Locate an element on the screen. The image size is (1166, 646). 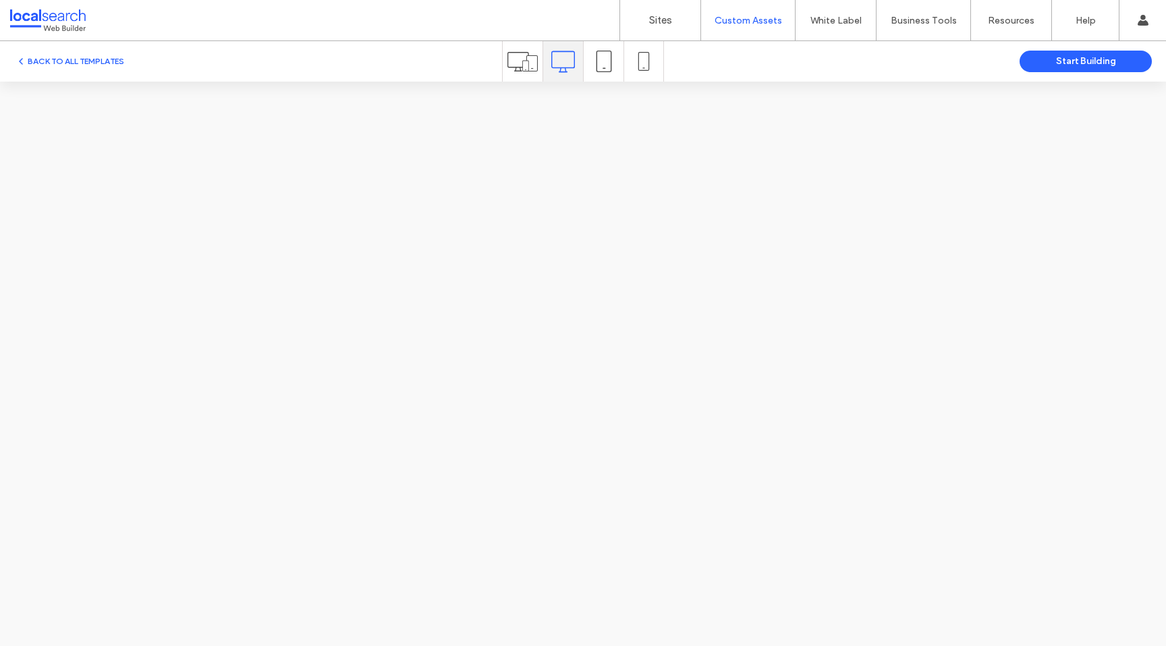
button: BACK TO ALL TEMPLATES is located at coordinates (69, 61).